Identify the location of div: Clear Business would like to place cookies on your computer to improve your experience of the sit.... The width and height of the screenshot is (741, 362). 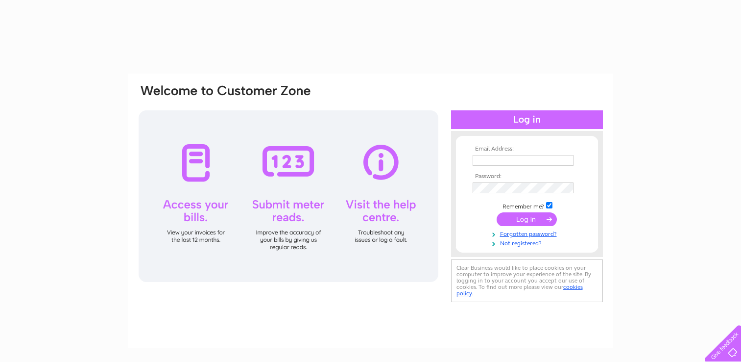
(527, 280).